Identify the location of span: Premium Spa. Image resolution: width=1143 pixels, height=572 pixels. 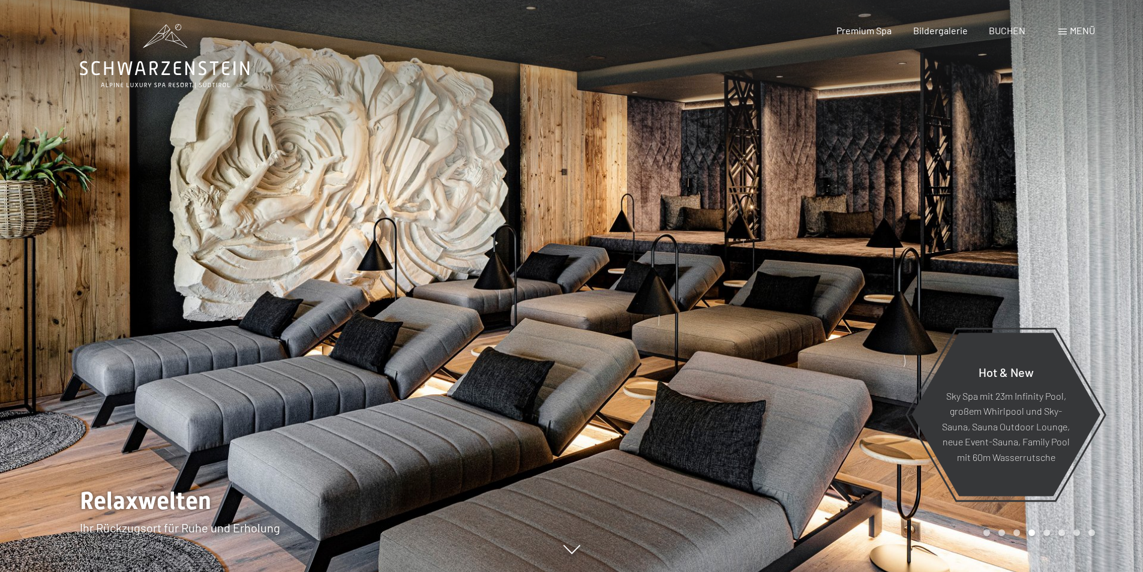
(864, 30).